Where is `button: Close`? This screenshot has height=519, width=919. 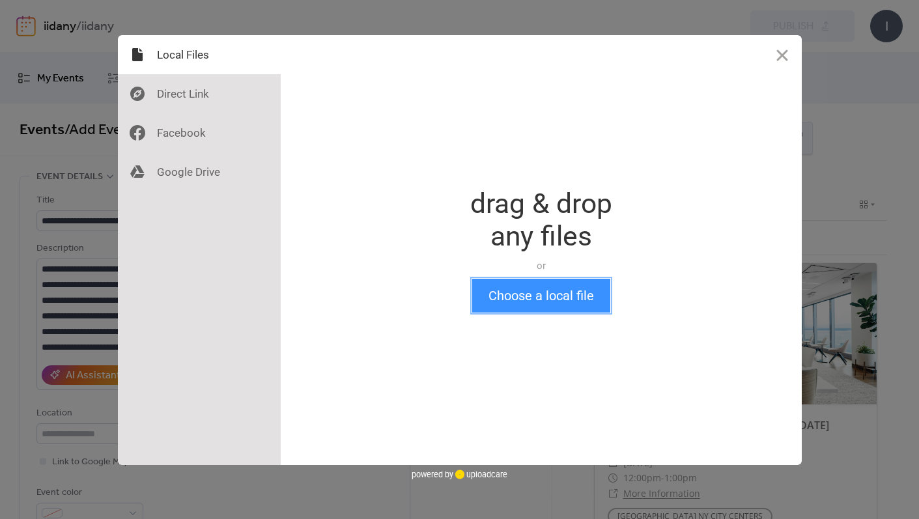 button: Close is located at coordinates (782, 55).